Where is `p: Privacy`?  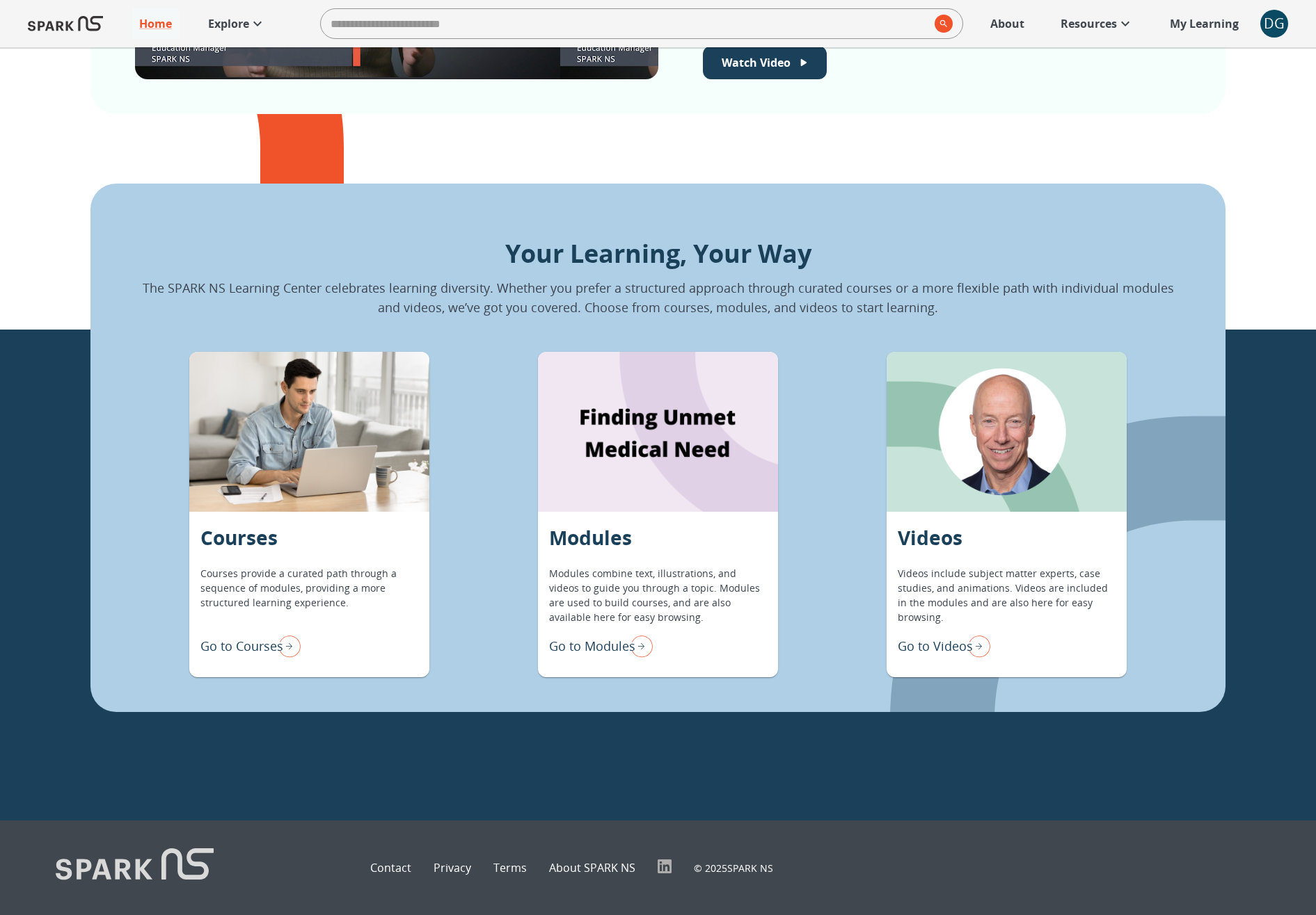
p: Privacy is located at coordinates (452, 868).